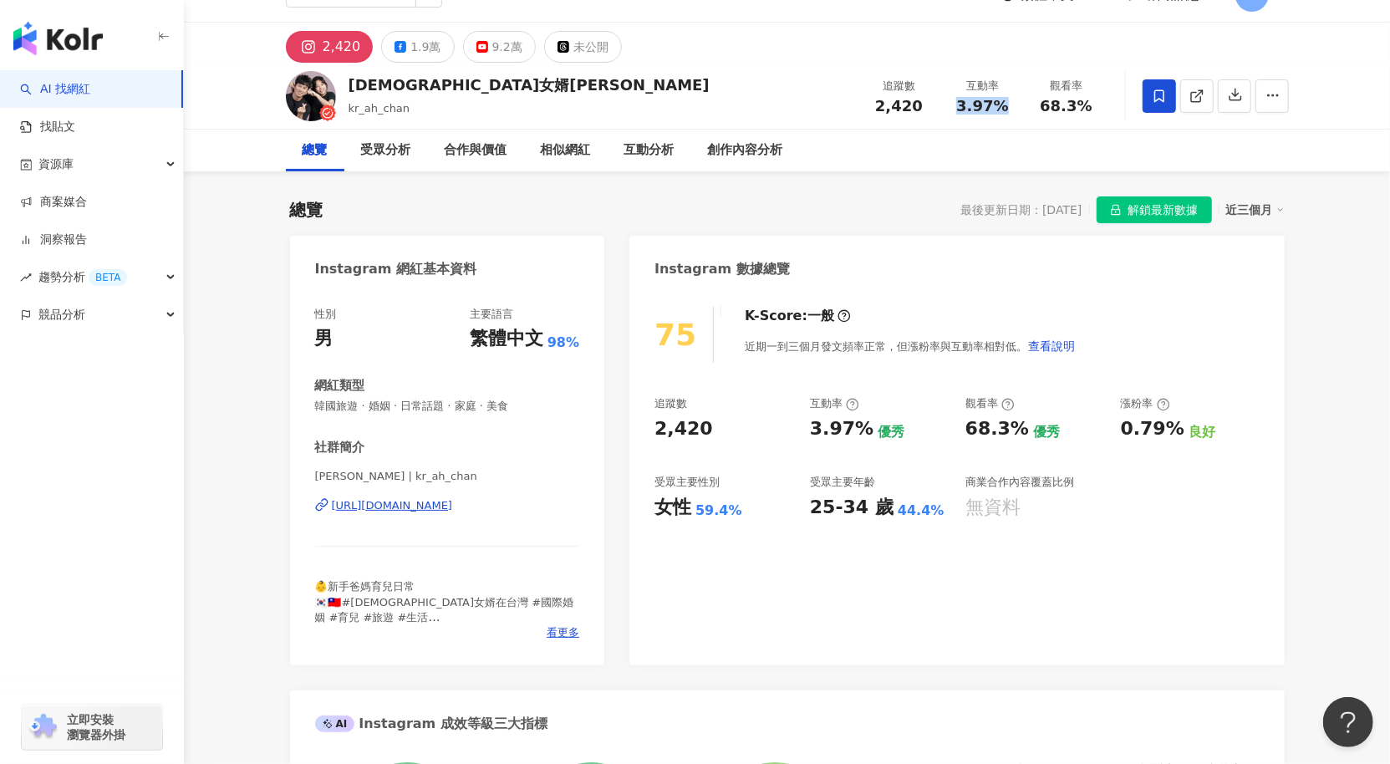 Image resolution: width=1390 pixels, height=764 pixels. Describe the element at coordinates (425, 47) in the screenshot. I see `div: 1.9萬` at that location.